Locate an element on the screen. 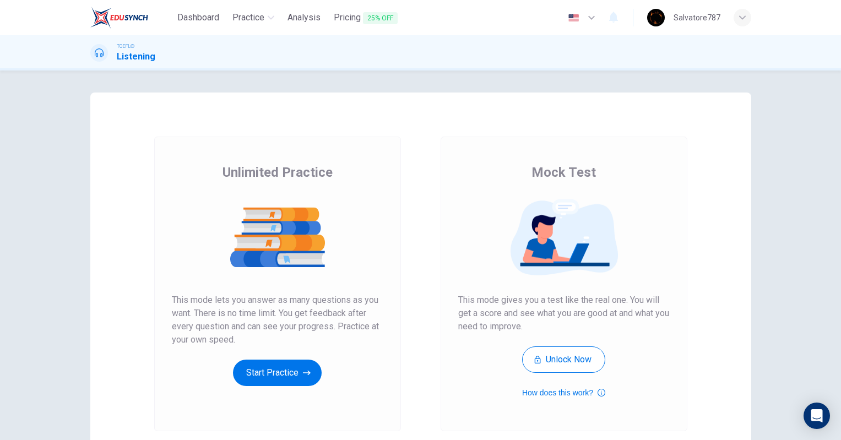  h1: Listening is located at coordinates (136, 57).